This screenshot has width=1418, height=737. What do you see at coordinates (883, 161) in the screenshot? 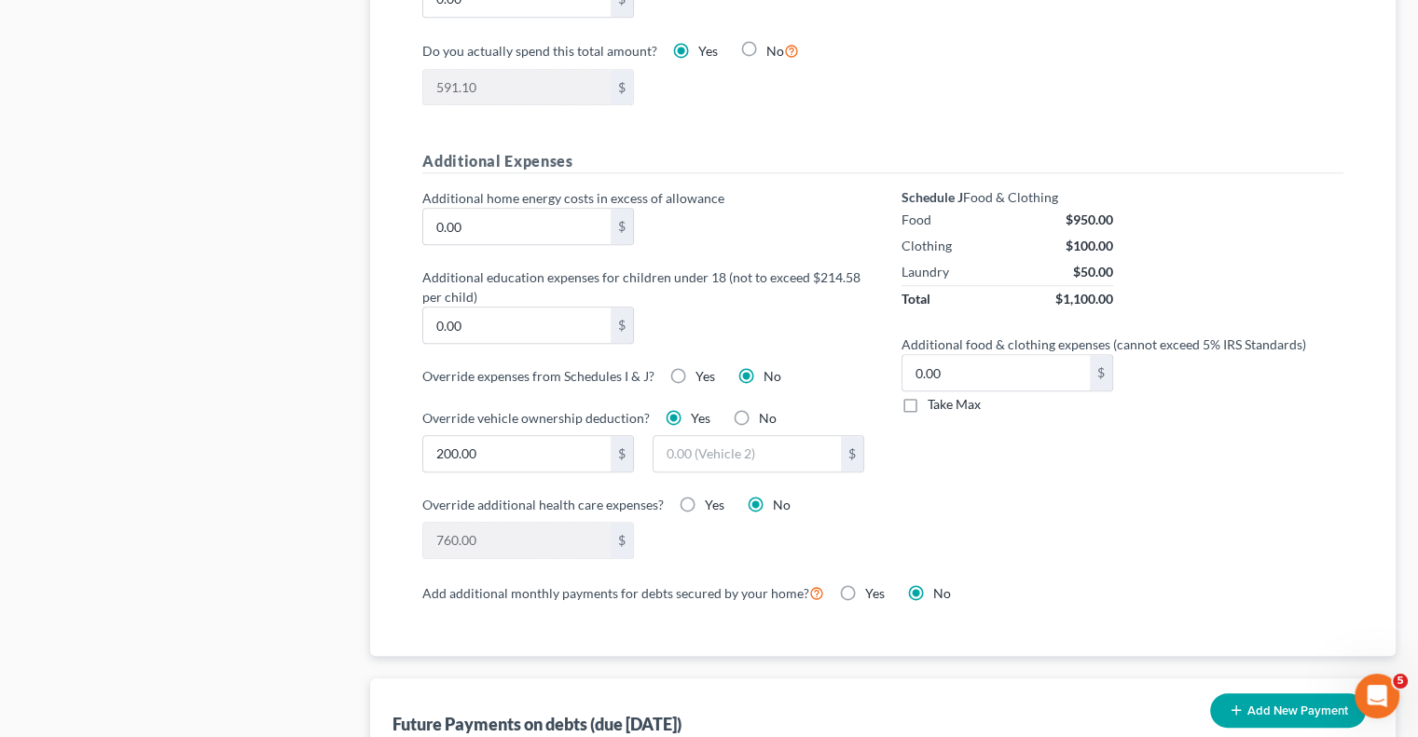
I see `h5: Additional Expenses` at bounding box center [883, 161].